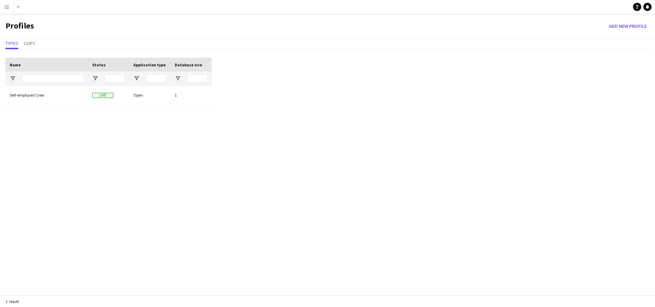 This screenshot has height=307, width=655. What do you see at coordinates (20, 26) in the screenshot?
I see `h1: Profiles` at bounding box center [20, 26].